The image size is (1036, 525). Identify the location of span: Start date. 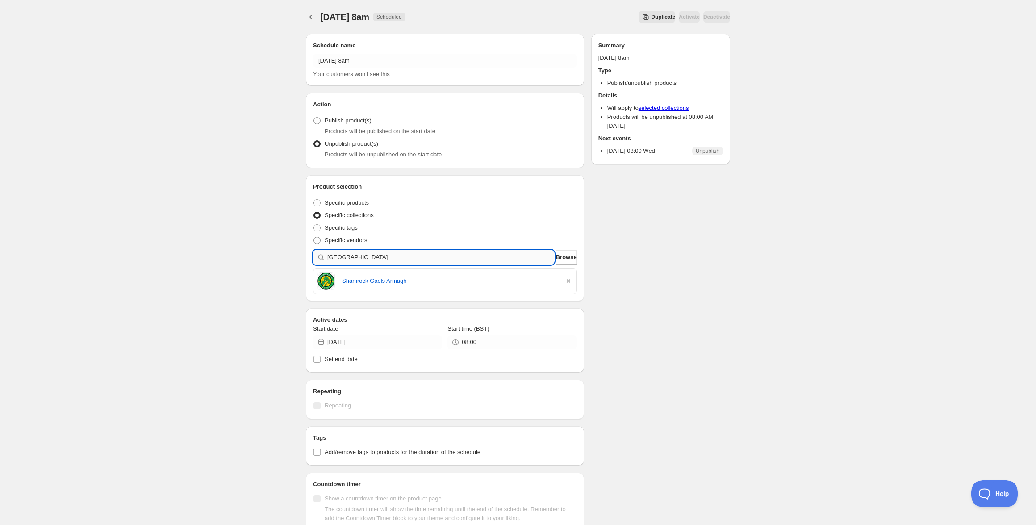
(325, 328).